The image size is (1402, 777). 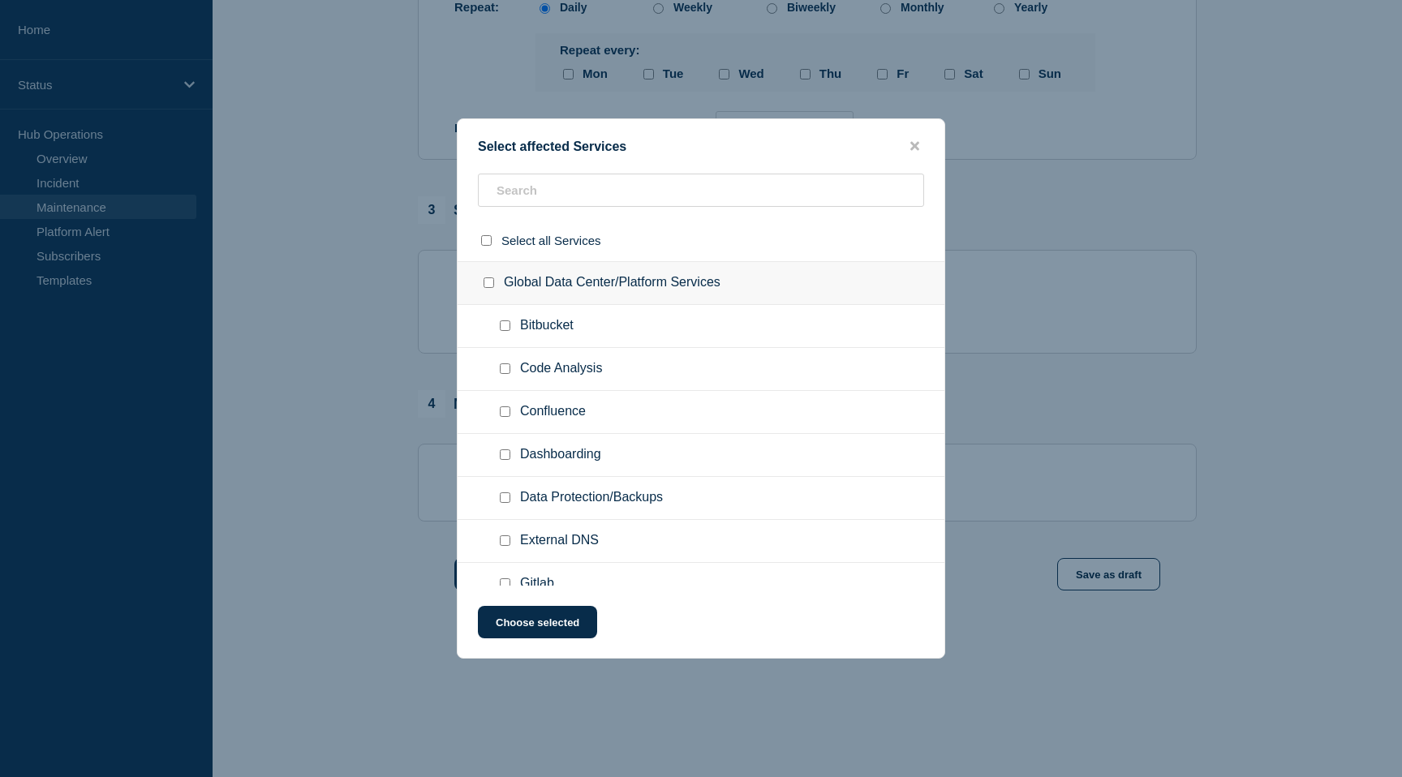 I want to click on input: Bitbucket checkbox, so click(x=505, y=325).